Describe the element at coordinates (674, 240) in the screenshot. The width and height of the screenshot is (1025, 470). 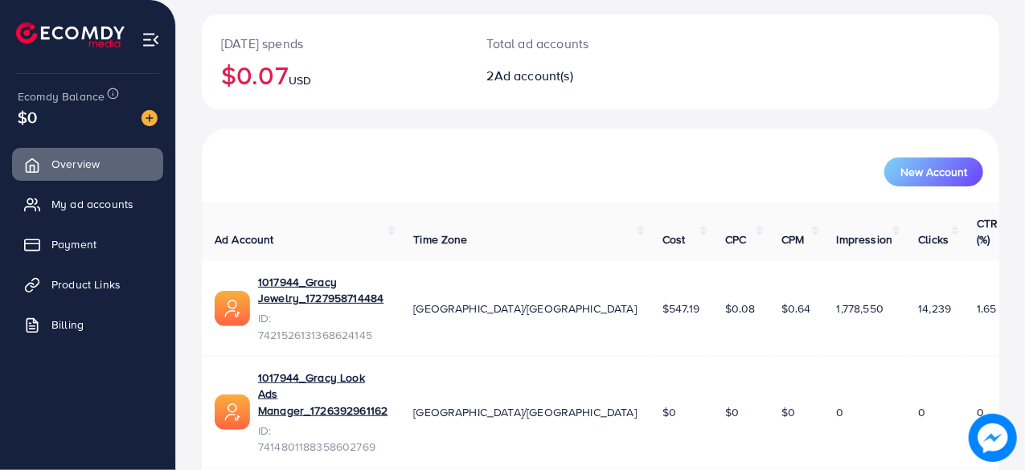
I see `span: Cost` at that location.